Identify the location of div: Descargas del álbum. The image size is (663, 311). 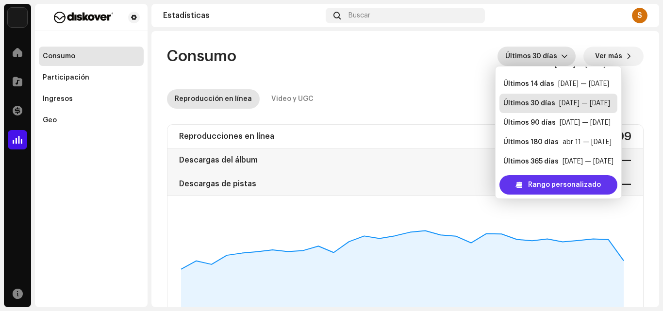
(218, 160).